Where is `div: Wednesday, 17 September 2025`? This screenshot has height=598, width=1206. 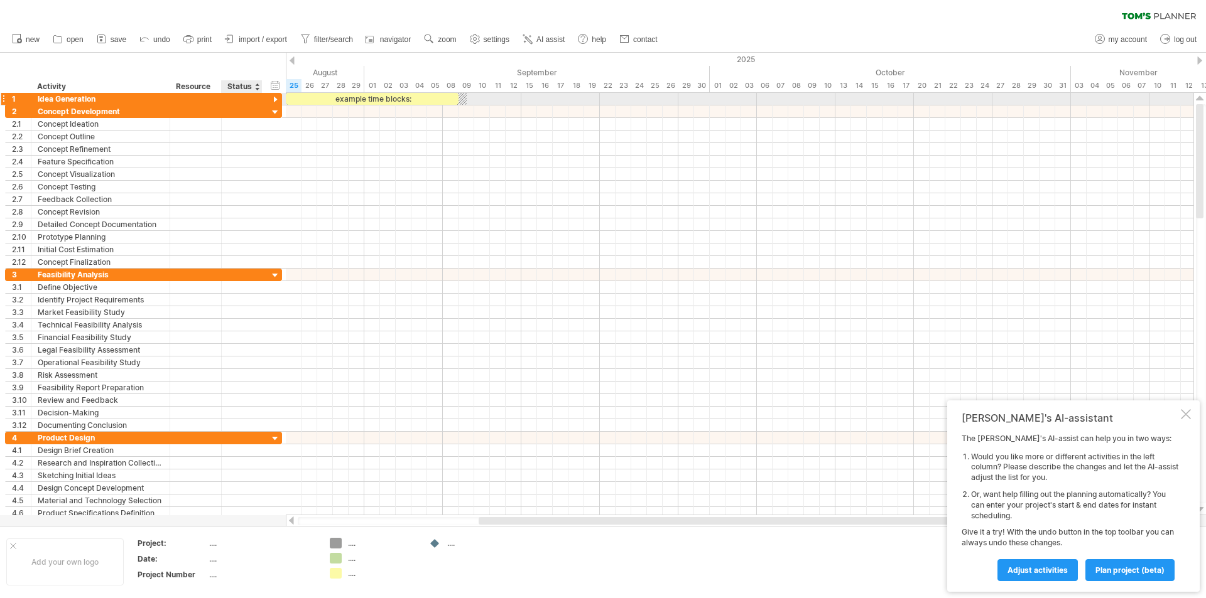 div: Wednesday, 17 September 2025 is located at coordinates (560, 85).